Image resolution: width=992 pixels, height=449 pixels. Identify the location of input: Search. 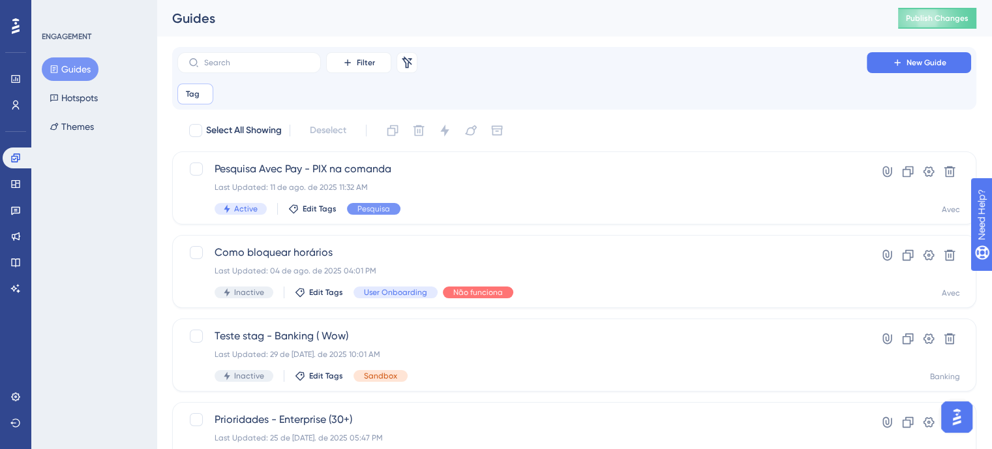
(257, 63).